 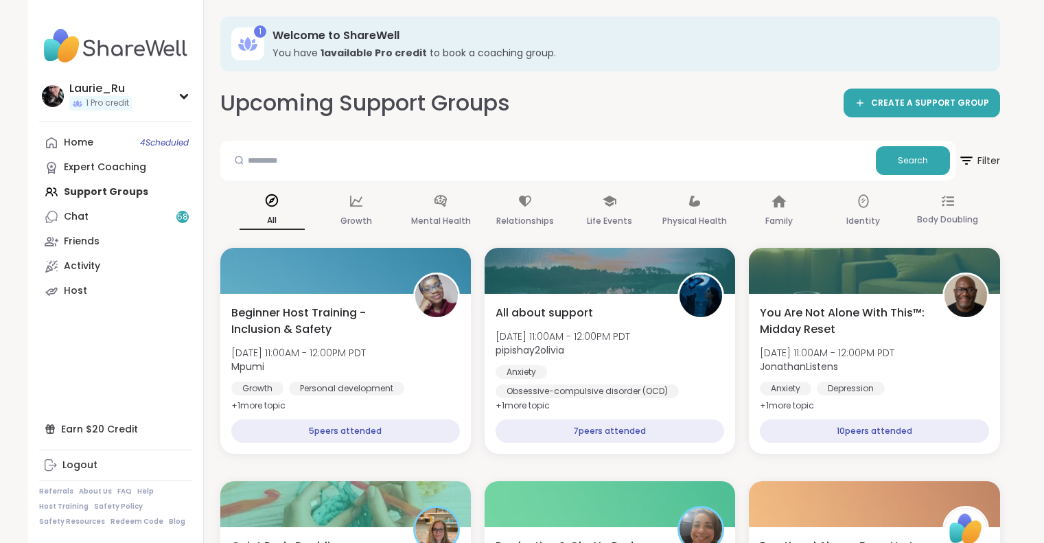 What do you see at coordinates (436, 296) in the screenshot?
I see `img: Mpumi` at bounding box center [436, 296].